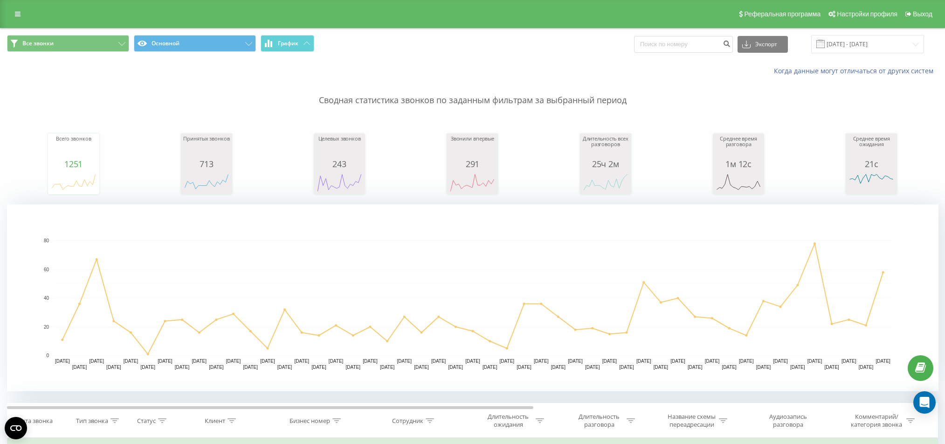 Image resolution: width=945 pixels, height=444 pixels. Describe the element at coordinates (47, 269) in the screenshot. I see `text: 60` at that location.